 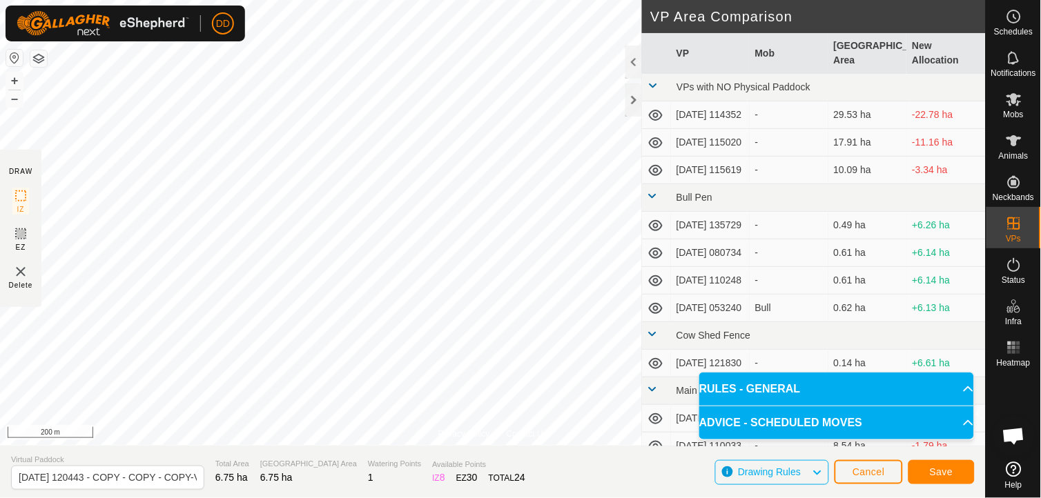 I want to click on span: 1, so click(x=371, y=478).